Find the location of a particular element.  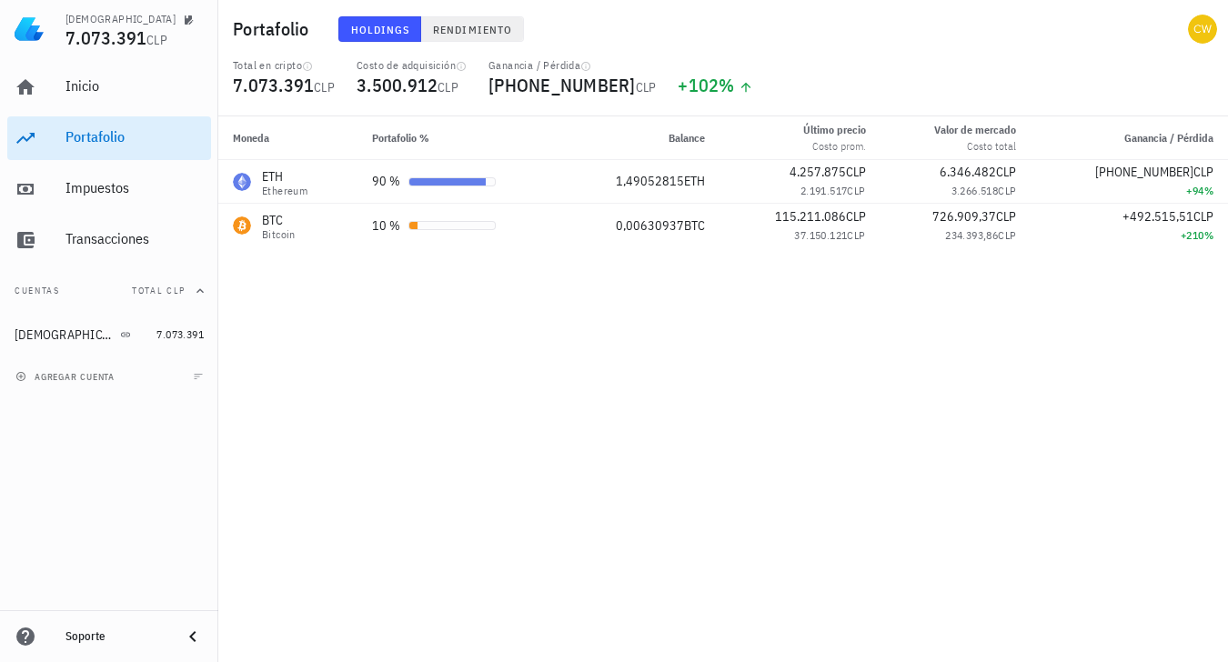

div: BTC is located at coordinates (278, 220).